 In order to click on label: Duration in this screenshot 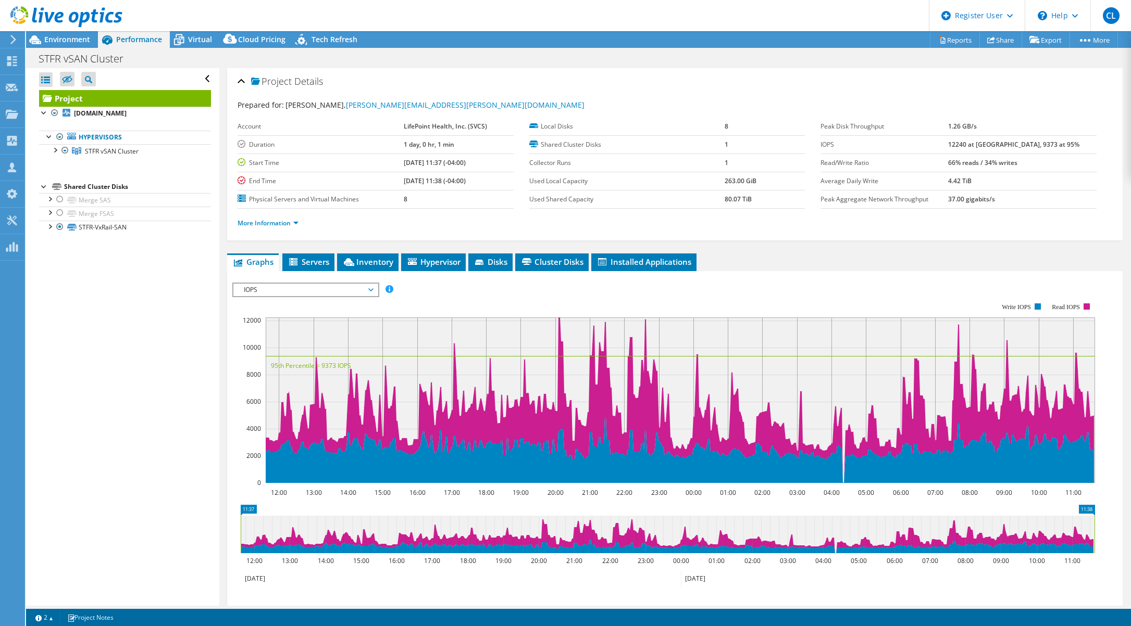, I will do `click(320, 145)`.